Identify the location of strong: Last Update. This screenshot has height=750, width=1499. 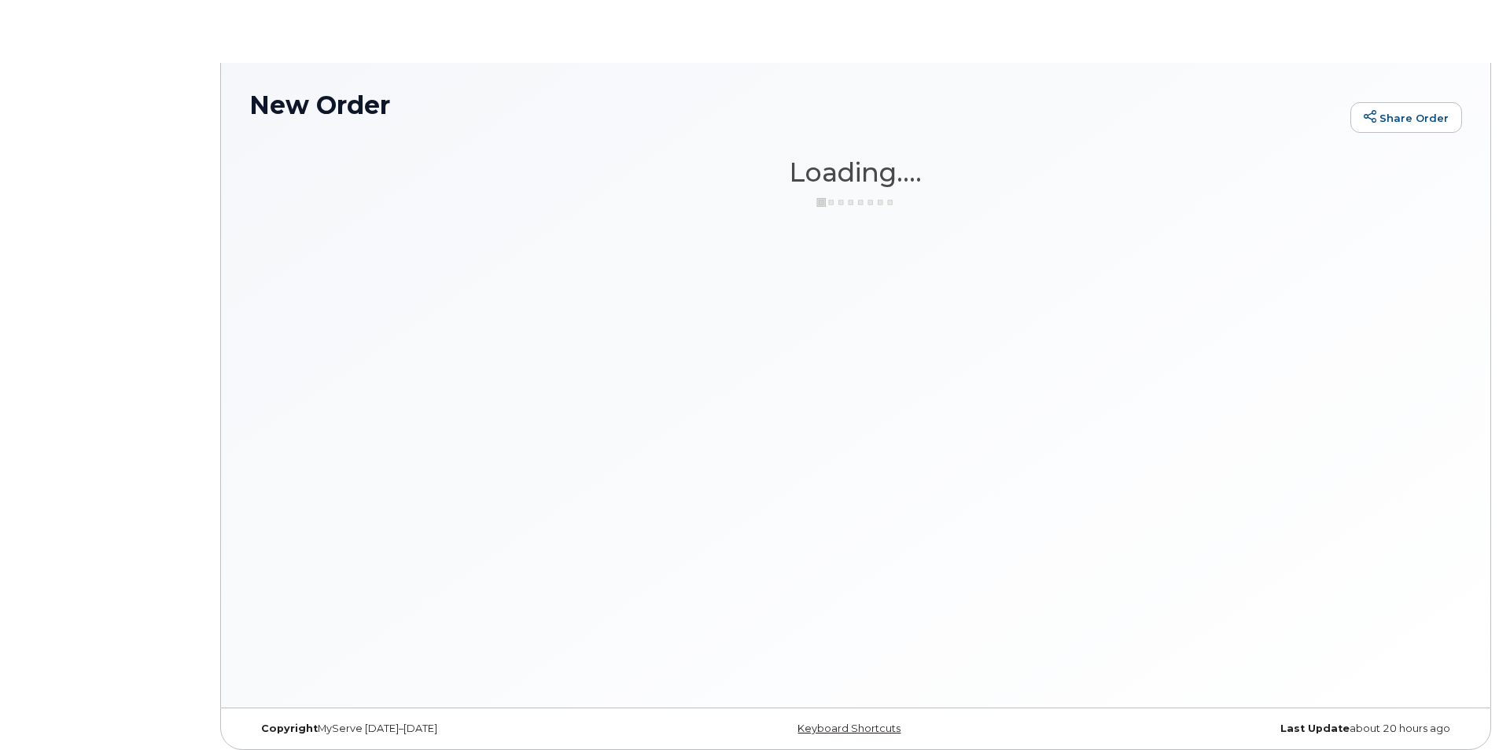
(1315, 728).